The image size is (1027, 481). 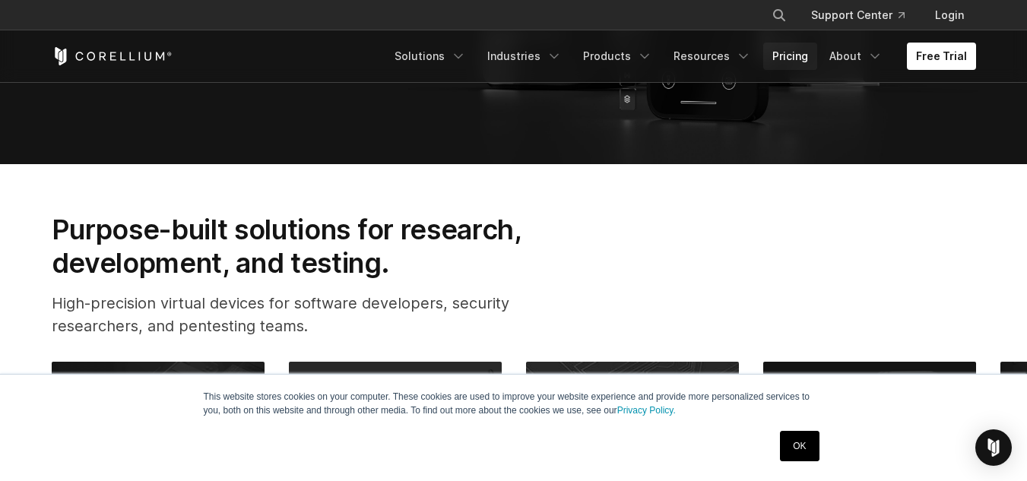 I want to click on div: Open Intercom Messenger, so click(x=994, y=448).